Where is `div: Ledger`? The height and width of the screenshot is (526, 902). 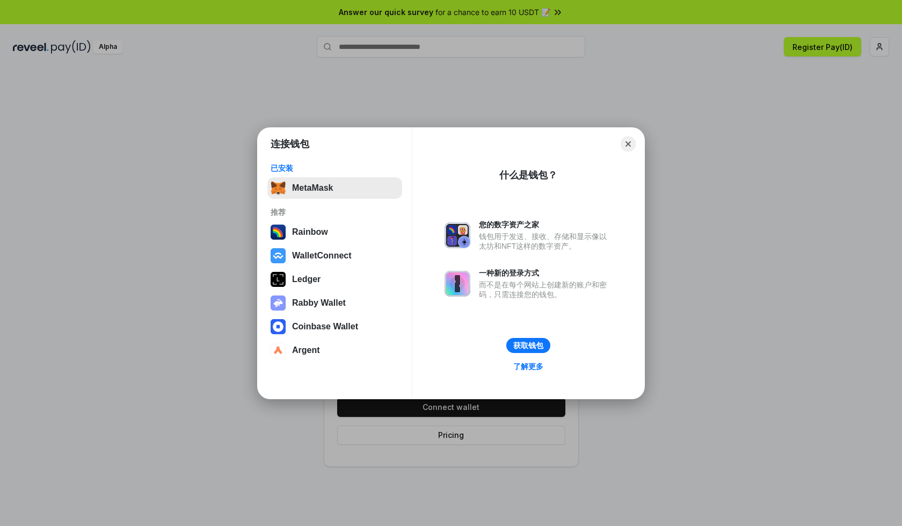
div: Ledger is located at coordinates (306, 279).